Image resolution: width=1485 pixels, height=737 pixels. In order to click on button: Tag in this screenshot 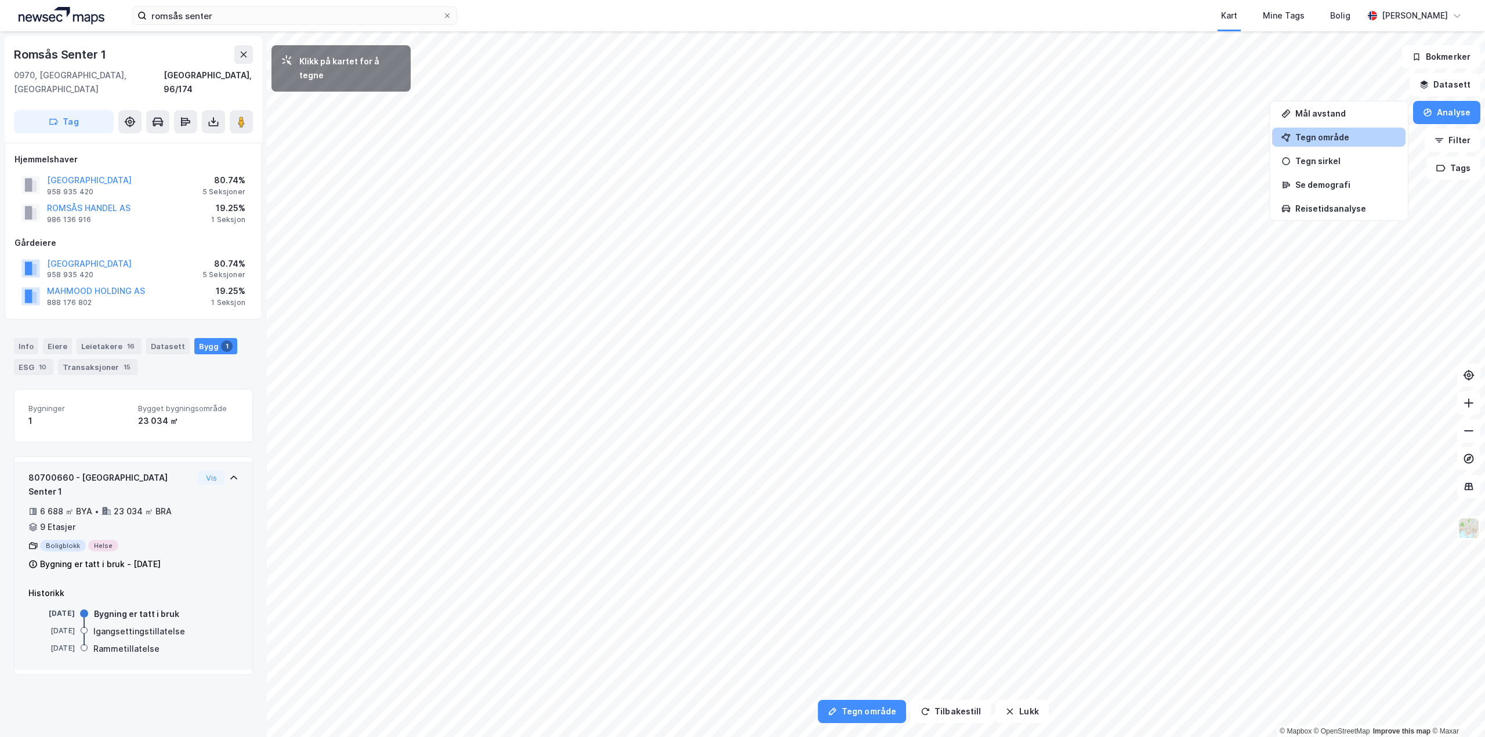, I will do `click(64, 122)`.